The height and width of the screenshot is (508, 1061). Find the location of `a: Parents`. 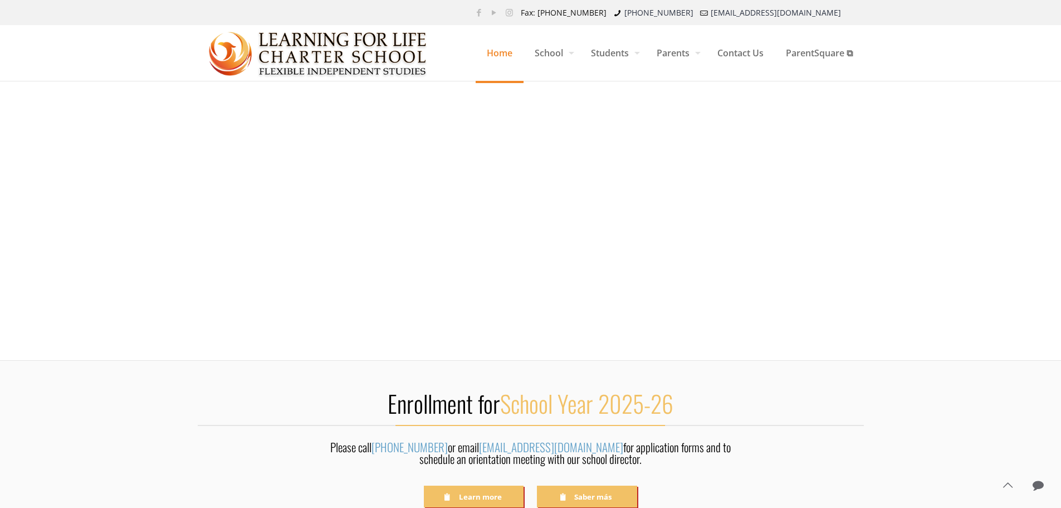

a: Parents is located at coordinates (676, 53).